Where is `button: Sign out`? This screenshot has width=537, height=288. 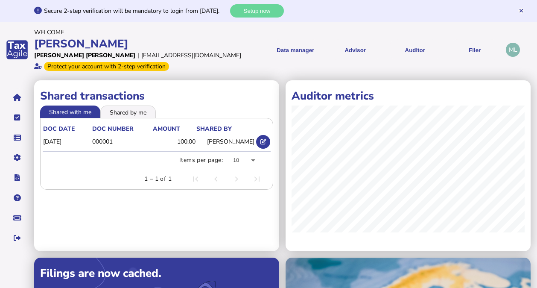
button: Sign out is located at coordinates (17, 238).